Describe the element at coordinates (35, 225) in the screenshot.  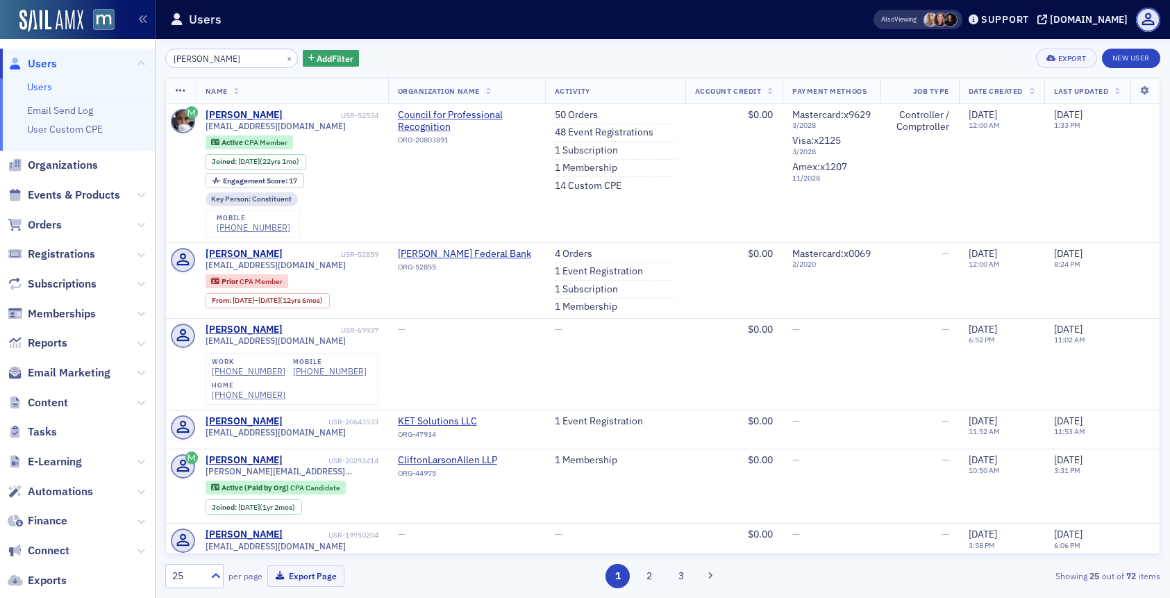
I see `a: Orders` at that location.